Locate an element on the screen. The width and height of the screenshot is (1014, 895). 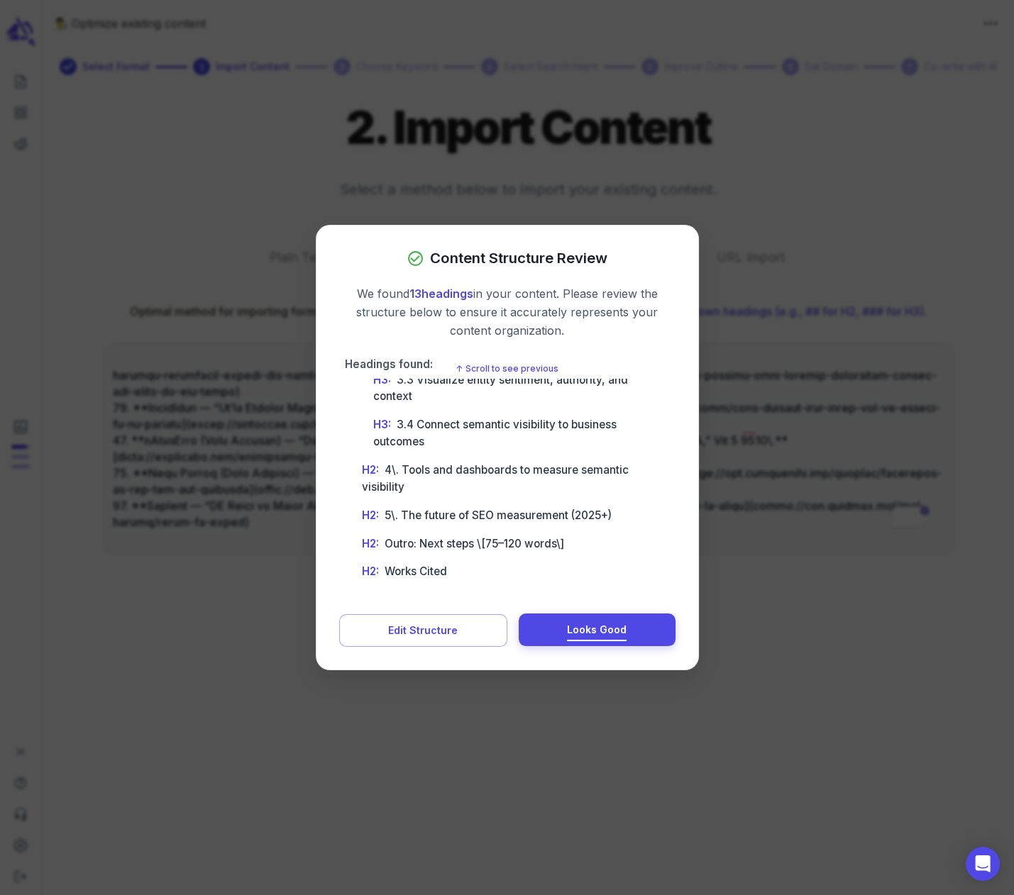
span: Works Cited is located at coordinates (404, 571).